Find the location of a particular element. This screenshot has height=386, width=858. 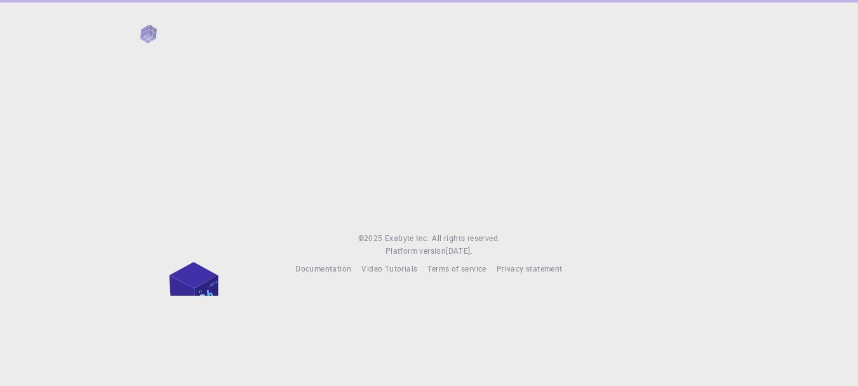

span: © 2025 is located at coordinates (372, 238).